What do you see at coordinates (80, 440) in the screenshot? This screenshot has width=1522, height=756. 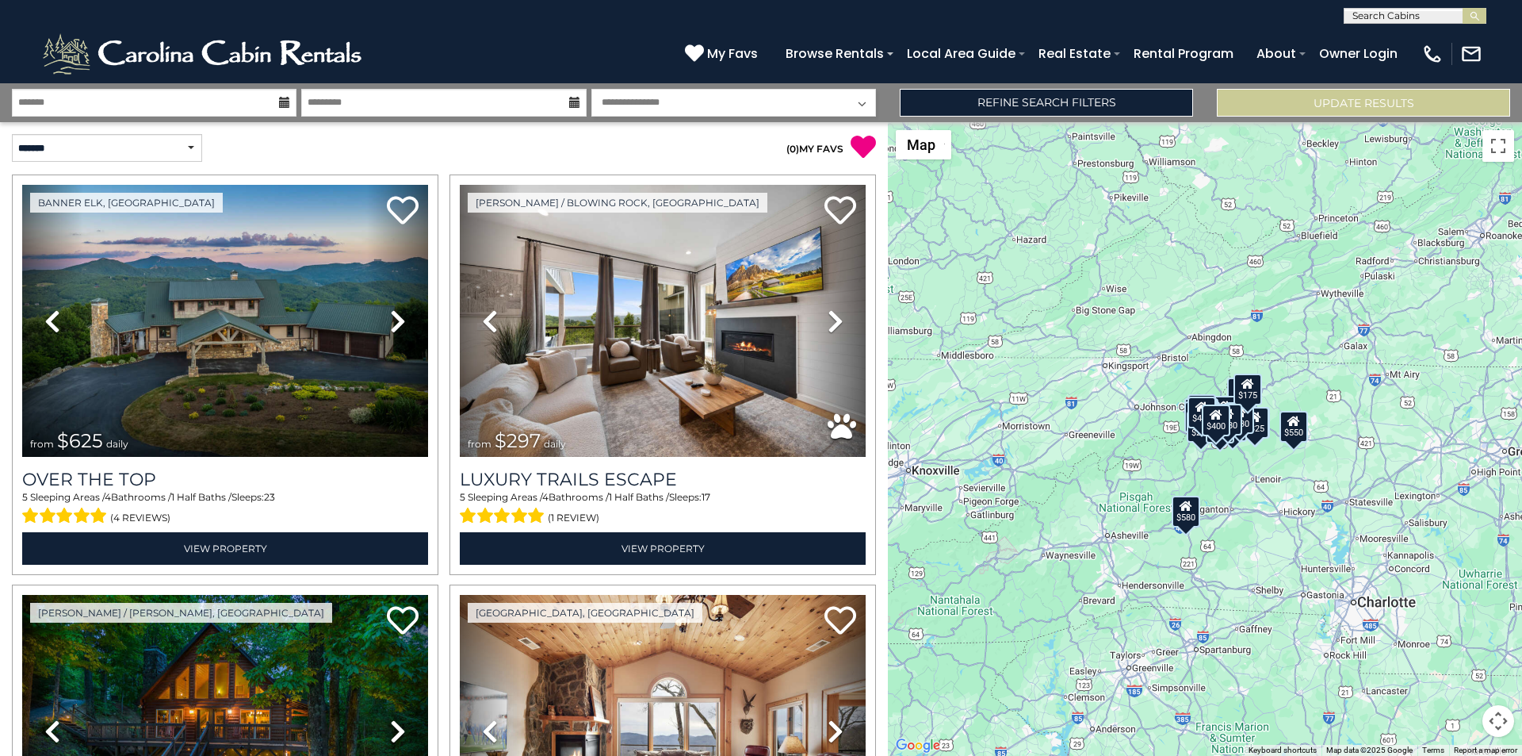 I see `span: $625` at bounding box center [80, 440].